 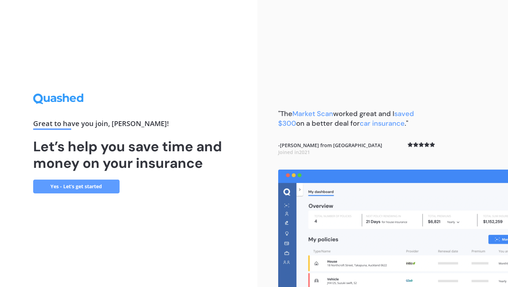 I want to click on h1: Let’s help you save time and money on your insurance, so click(x=129, y=155).